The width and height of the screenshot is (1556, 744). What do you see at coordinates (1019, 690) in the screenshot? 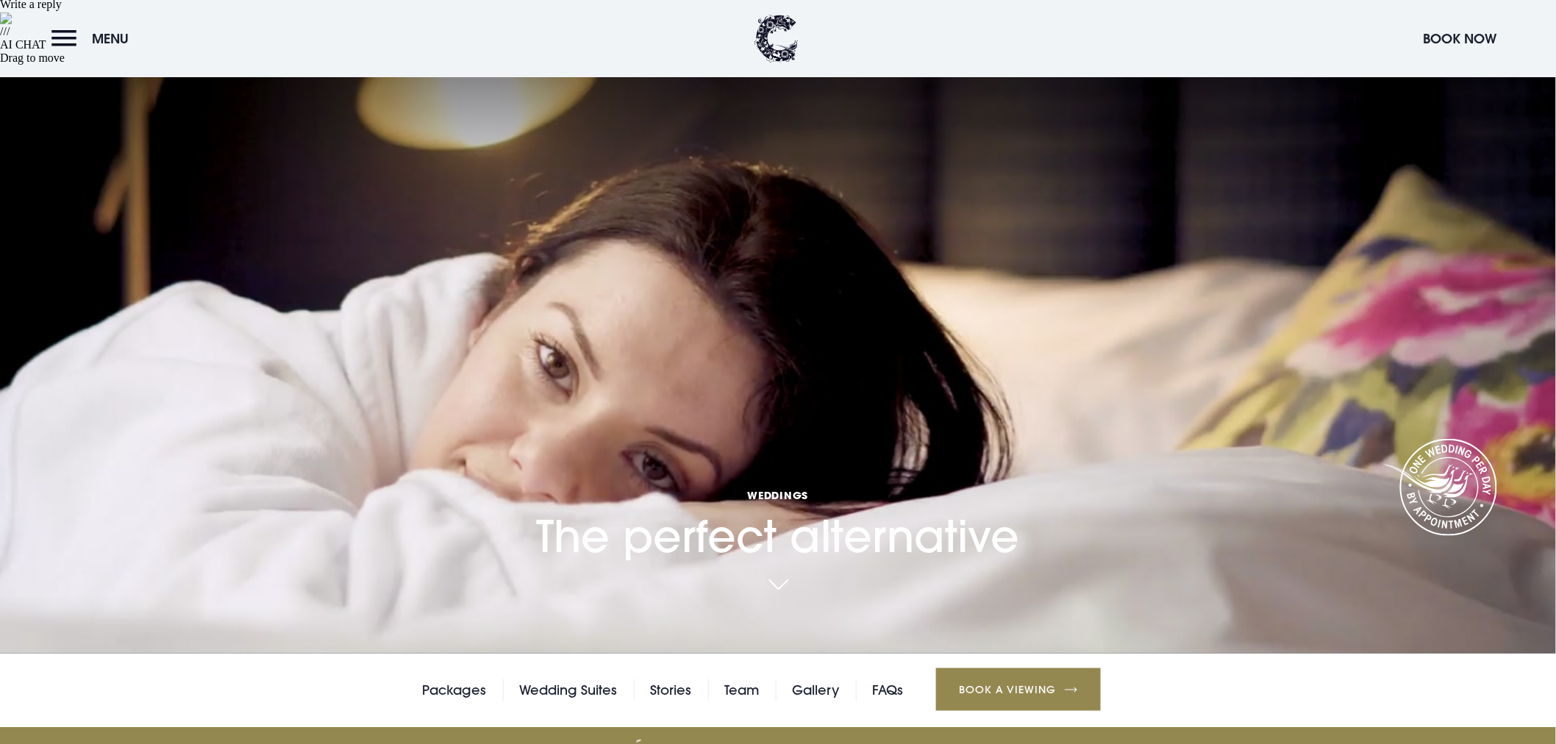
I see `a: Book a Viewing` at bounding box center [1019, 690].